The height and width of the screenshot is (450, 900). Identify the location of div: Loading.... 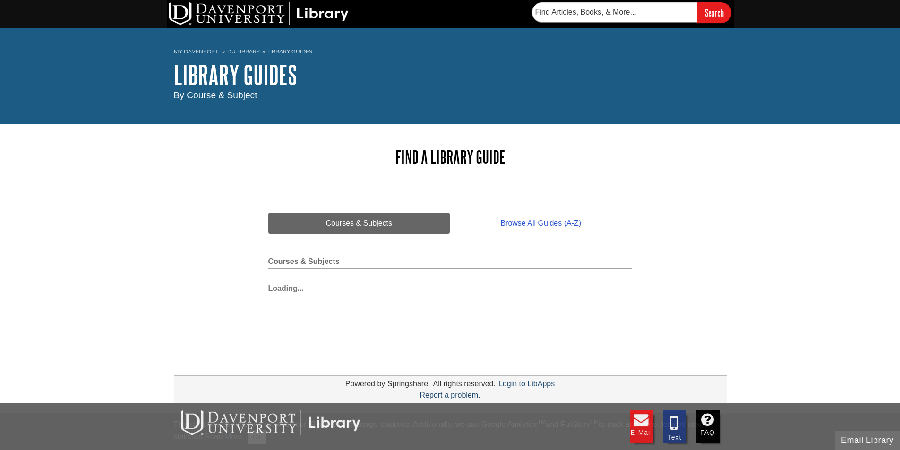
(450, 286).